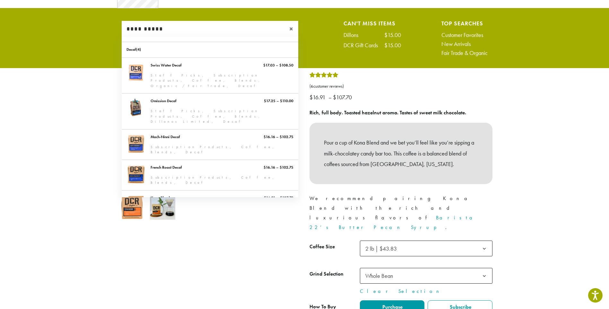 This screenshot has width=609, height=309. Describe the element at coordinates (162, 207) in the screenshot. I see `img: Kona Blend - Image 2` at that location.